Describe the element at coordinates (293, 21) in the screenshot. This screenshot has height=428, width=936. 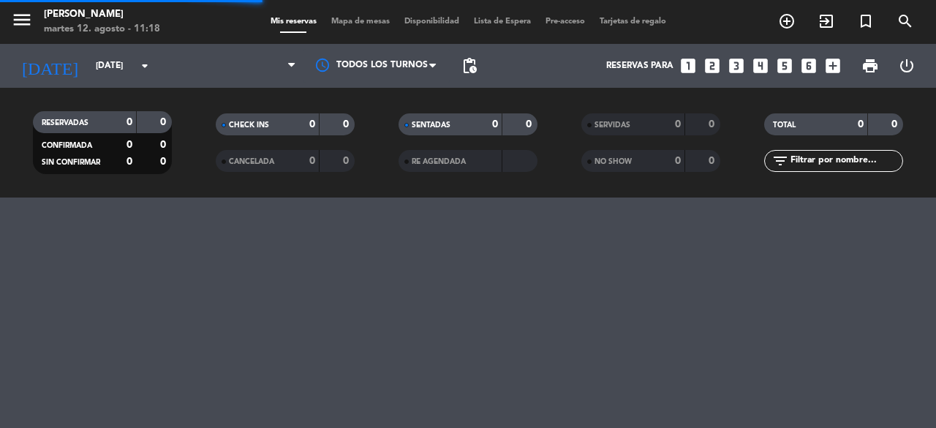
I see `span: Mis reservas` at that location.